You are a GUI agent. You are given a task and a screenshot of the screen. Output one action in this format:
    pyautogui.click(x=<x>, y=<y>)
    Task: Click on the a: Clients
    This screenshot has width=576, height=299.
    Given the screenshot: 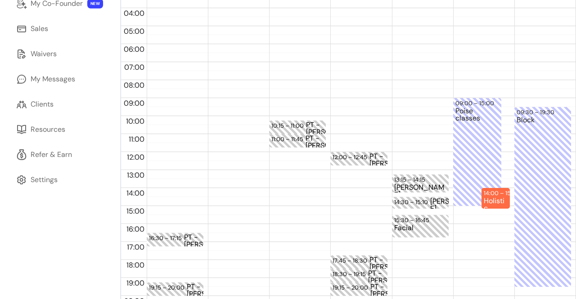 What is the action you would take?
    pyautogui.click(x=60, y=104)
    